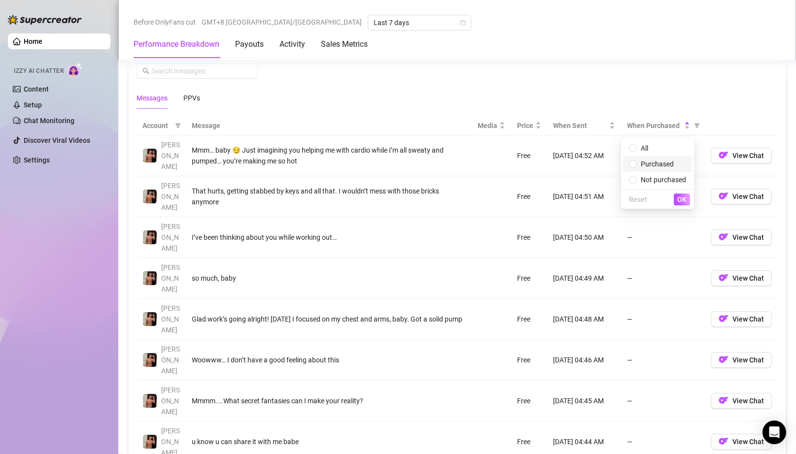  I want to click on span: When Sent, so click(580, 126).